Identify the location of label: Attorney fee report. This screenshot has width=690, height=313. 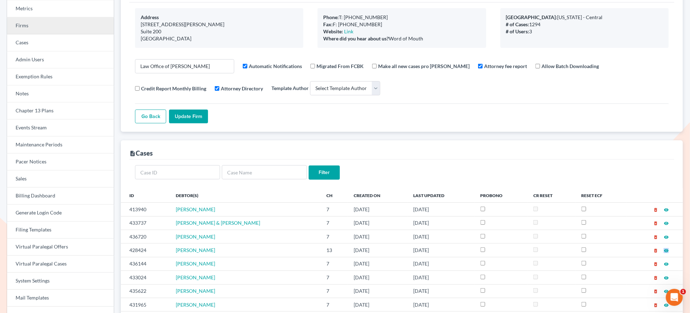
(506, 66).